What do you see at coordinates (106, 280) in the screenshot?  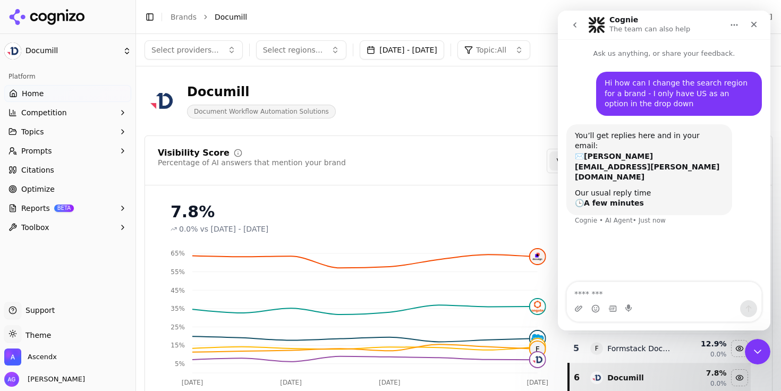 I see `textarea: Message…` at bounding box center [106, 280].